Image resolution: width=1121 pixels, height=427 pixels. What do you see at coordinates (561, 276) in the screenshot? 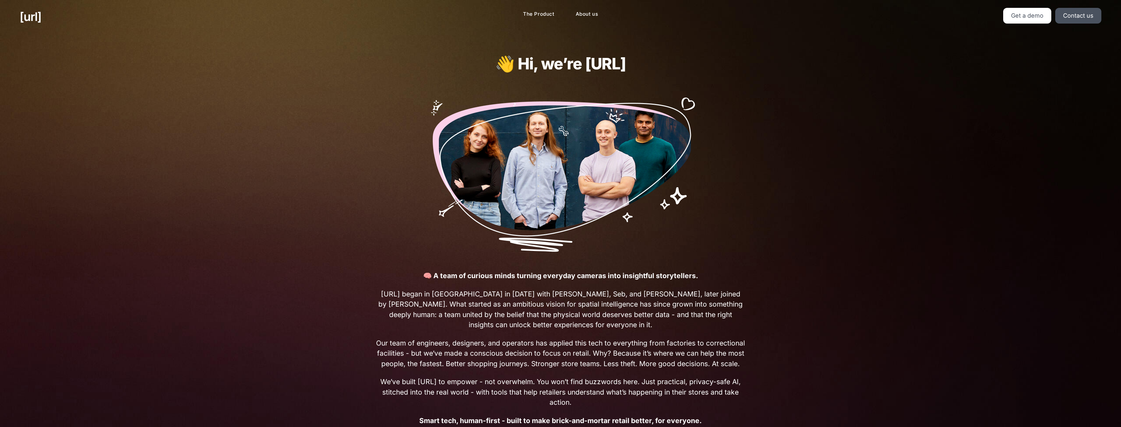
I see `strong: 🧠 A team of curious minds turning everyday cameras into insightful storytellers.` at bounding box center [561, 276].